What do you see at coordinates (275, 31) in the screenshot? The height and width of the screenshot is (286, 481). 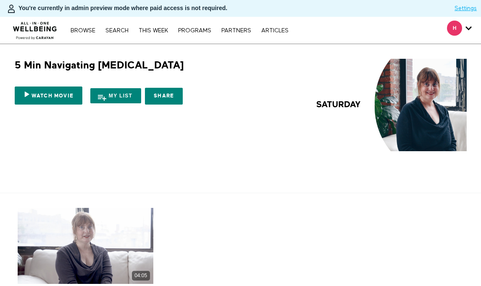 I see `a: ARTICLES` at bounding box center [275, 31].